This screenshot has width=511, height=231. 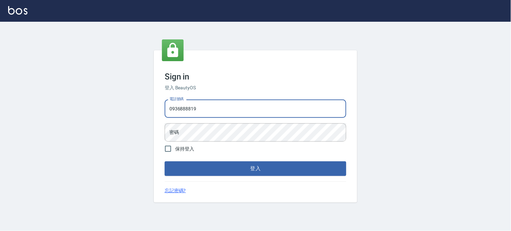 I want to click on label: 電話號碼, so click(x=177, y=99).